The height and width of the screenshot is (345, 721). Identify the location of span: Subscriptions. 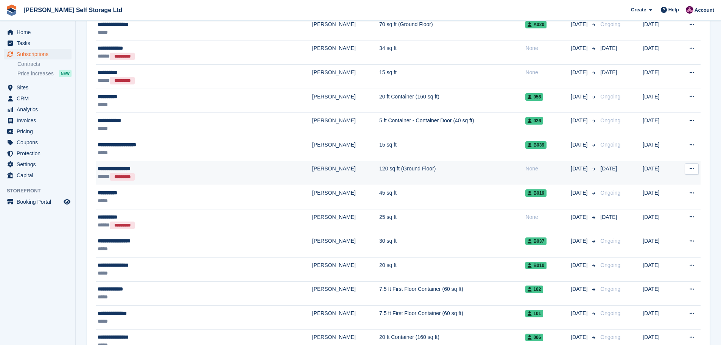
(39, 54).